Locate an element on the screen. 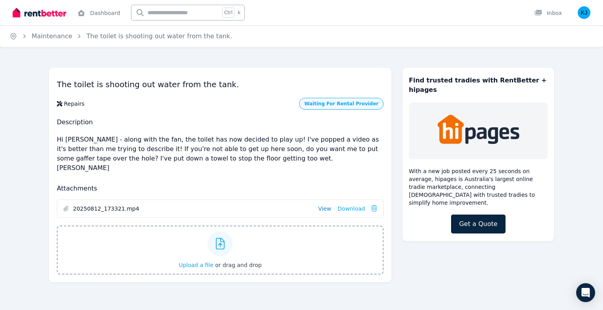  span: Waiting For Rental Provider is located at coordinates (341, 104).